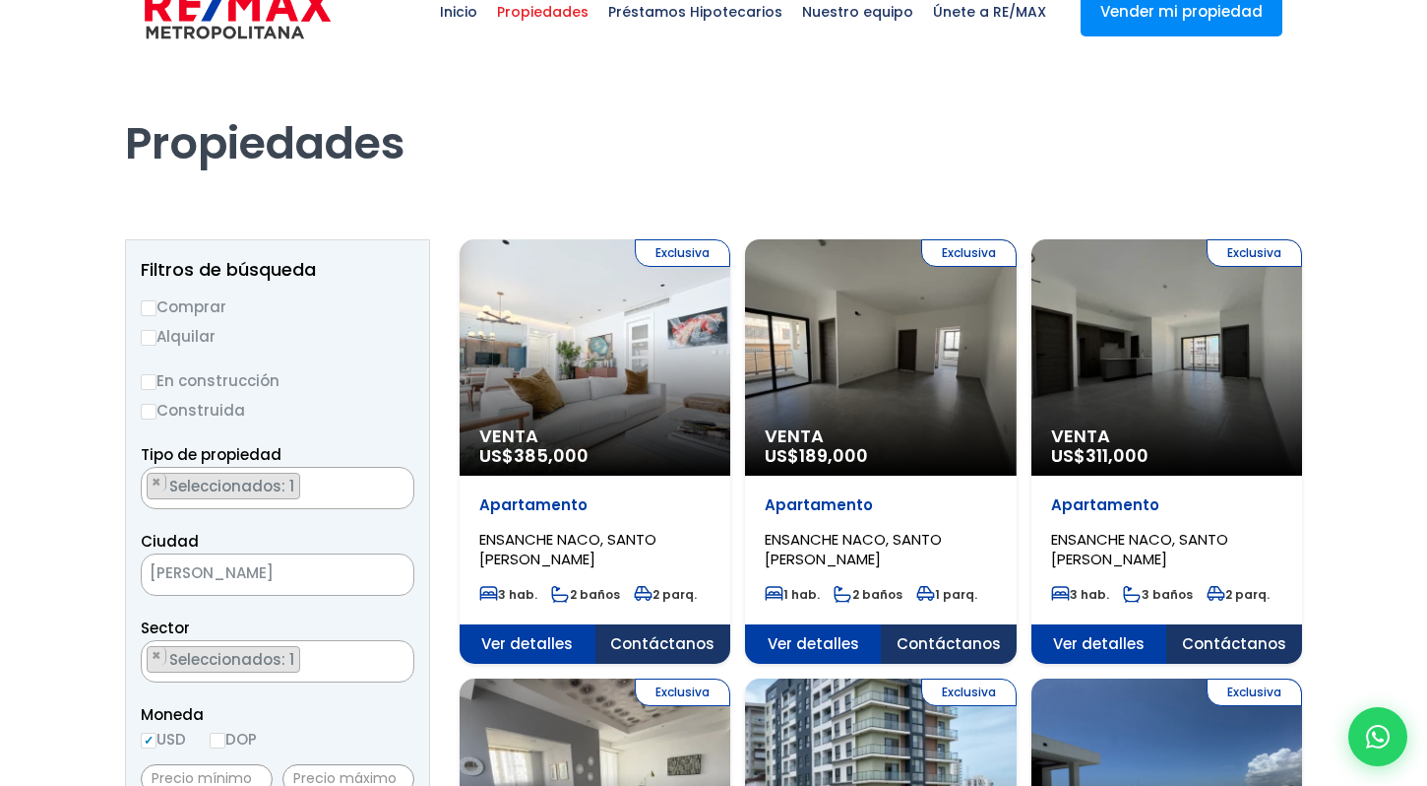  What do you see at coordinates (223, 485) in the screenshot?
I see `li: APARTAMENTO` at bounding box center [223, 485].